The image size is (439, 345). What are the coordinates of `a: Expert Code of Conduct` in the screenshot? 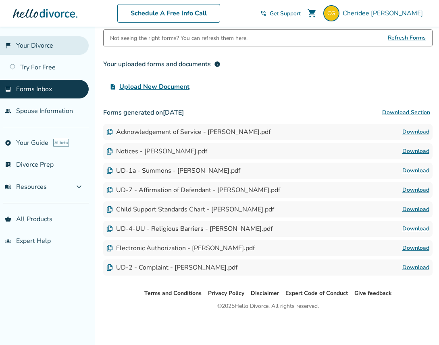 It's located at (317, 293).